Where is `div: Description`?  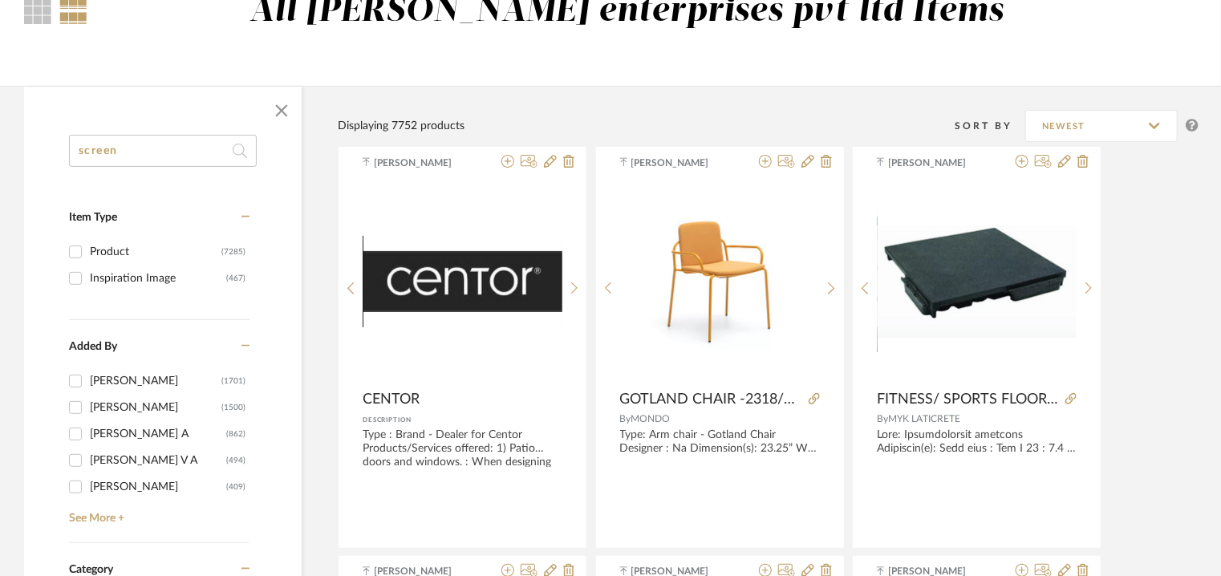
div: Description is located at coordinates (462, 420).